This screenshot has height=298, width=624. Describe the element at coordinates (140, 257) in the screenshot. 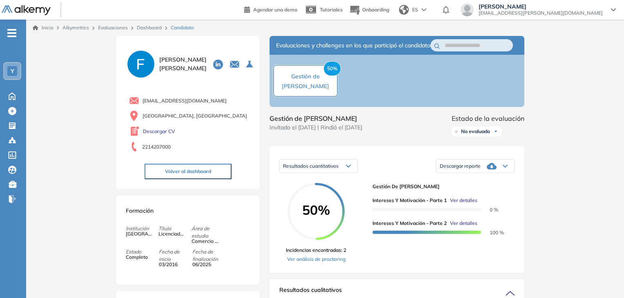

I see `span: Completo` at that location.